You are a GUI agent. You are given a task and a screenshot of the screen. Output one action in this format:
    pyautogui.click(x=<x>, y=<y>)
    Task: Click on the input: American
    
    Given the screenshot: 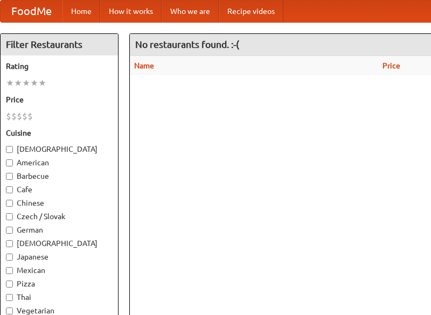 What is the action you would take?
    pyautogui.click(x=9, y=163)
    